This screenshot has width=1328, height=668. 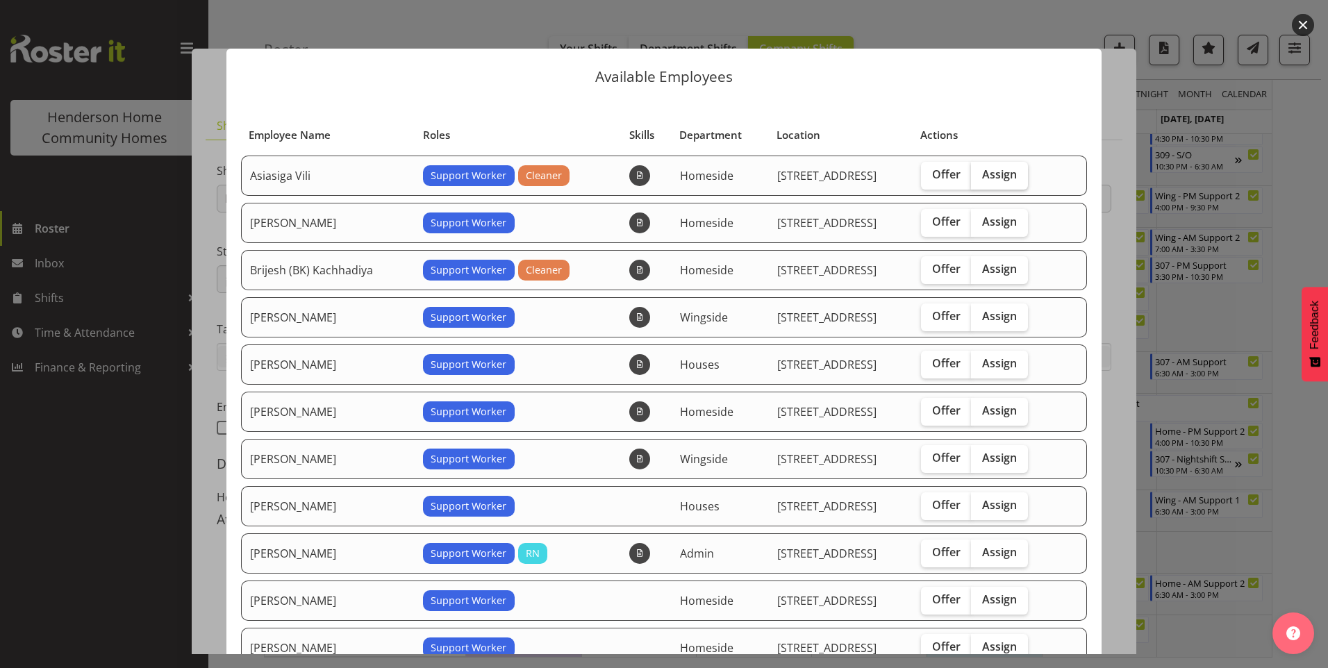 What do you see at coordinates (1293, 633) in the screenshot?
I see `img: help-xxl-2.png` at bounding box center [1293, 633].